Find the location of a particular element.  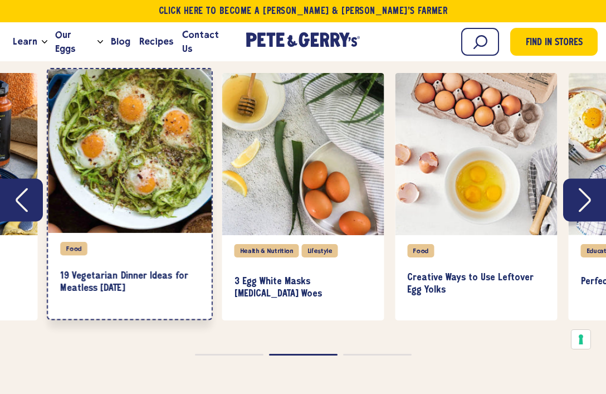

div: Lifestyle is located at coordinates (320, 251).